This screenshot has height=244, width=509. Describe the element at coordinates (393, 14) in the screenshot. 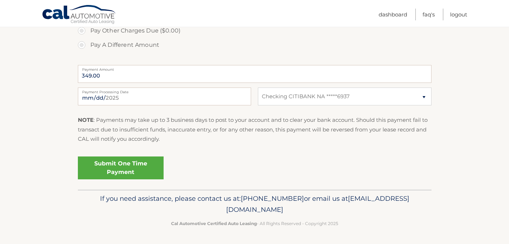

I see `a: Dashboard` at that location.